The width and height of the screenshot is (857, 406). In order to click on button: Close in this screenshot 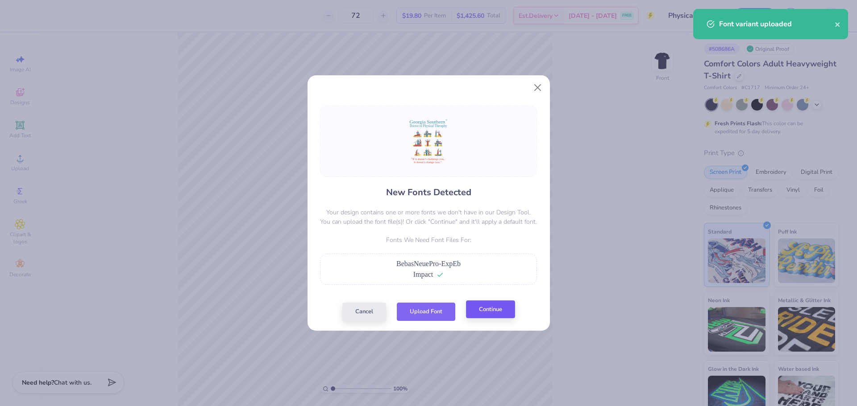, I will do `click(537, 88)`.